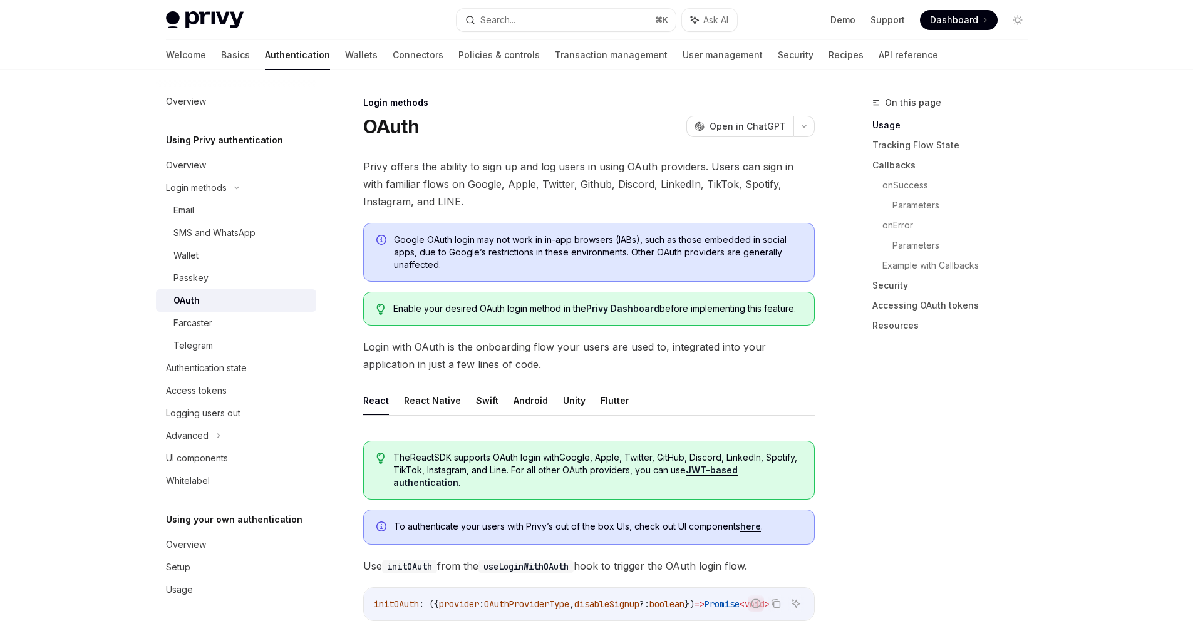 This screenshot has width=1193, height=621. I want to click on button: Android, so click(530, 400).